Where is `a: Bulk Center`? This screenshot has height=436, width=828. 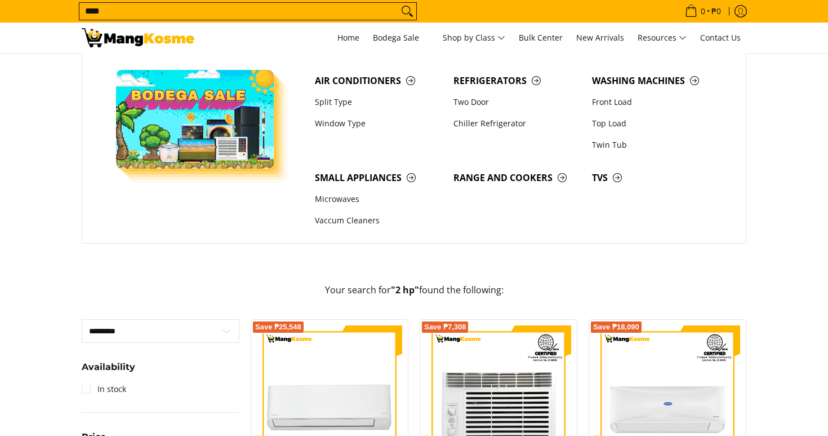 a: Bulk Center is located at coordinates (541, 38).